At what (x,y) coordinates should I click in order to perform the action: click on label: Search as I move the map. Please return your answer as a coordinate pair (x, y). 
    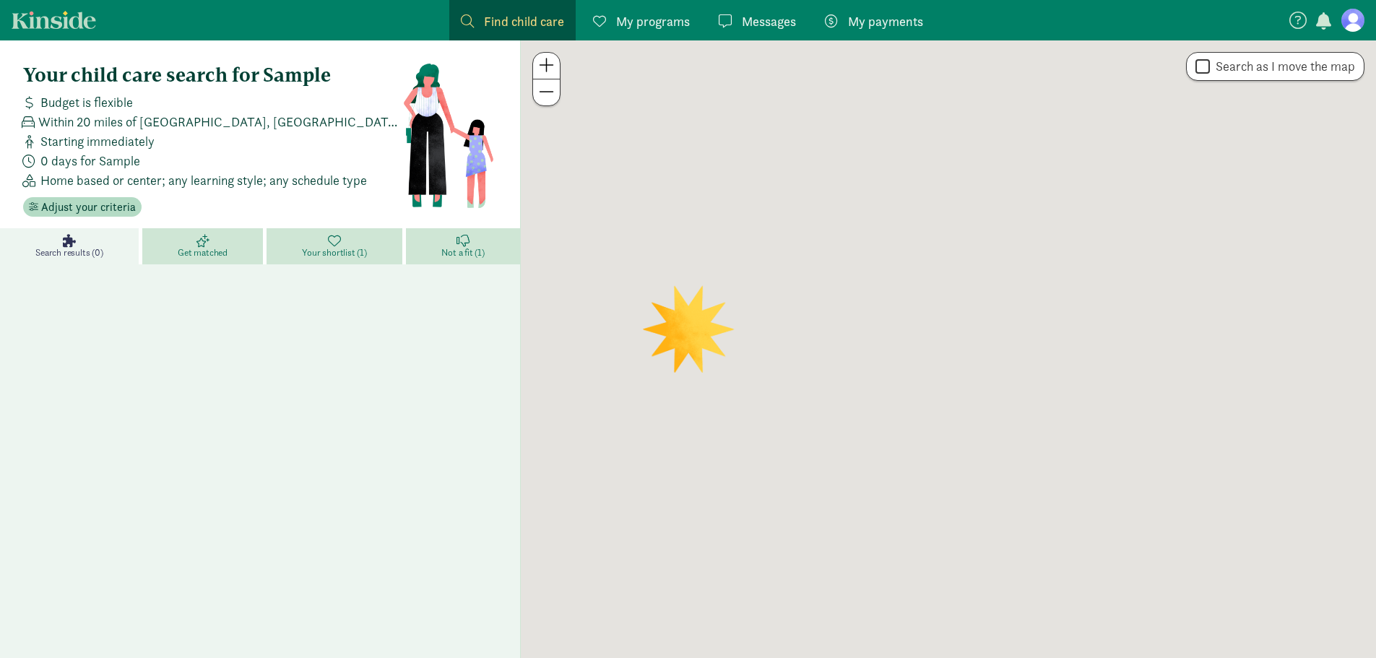
    Looking at the image, I should click on (1282, 66).